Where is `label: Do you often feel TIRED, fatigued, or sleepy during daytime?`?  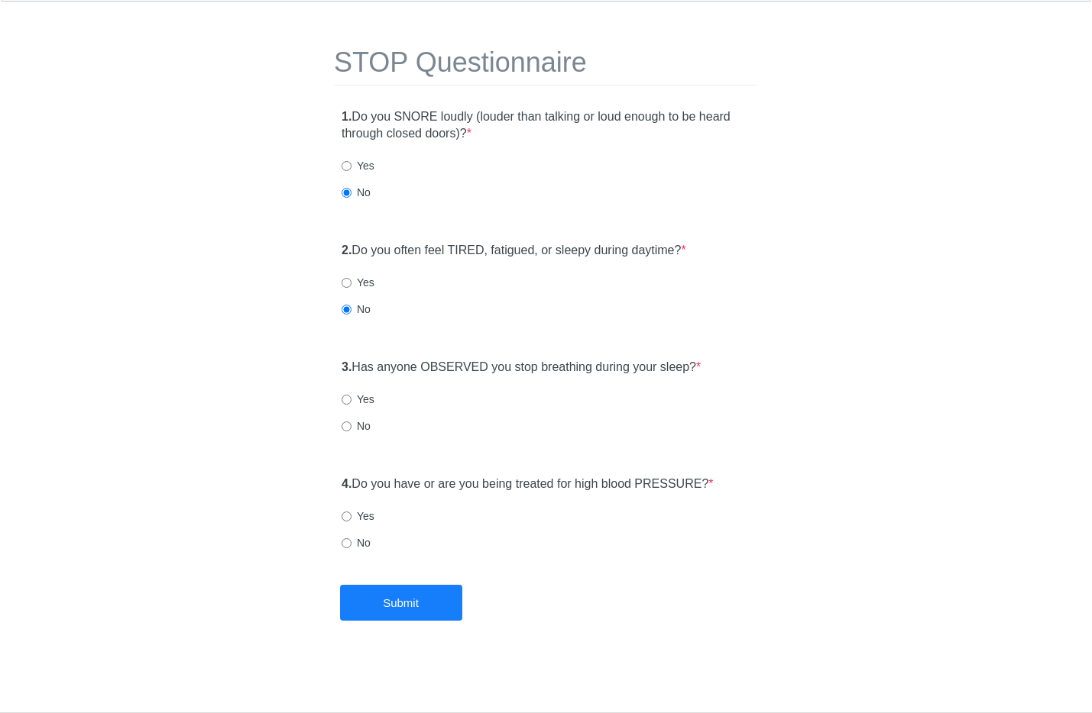
label: Do you often feel TIRED, fatigued, or sleepy during daytime? is located at coordinates (513, 251).